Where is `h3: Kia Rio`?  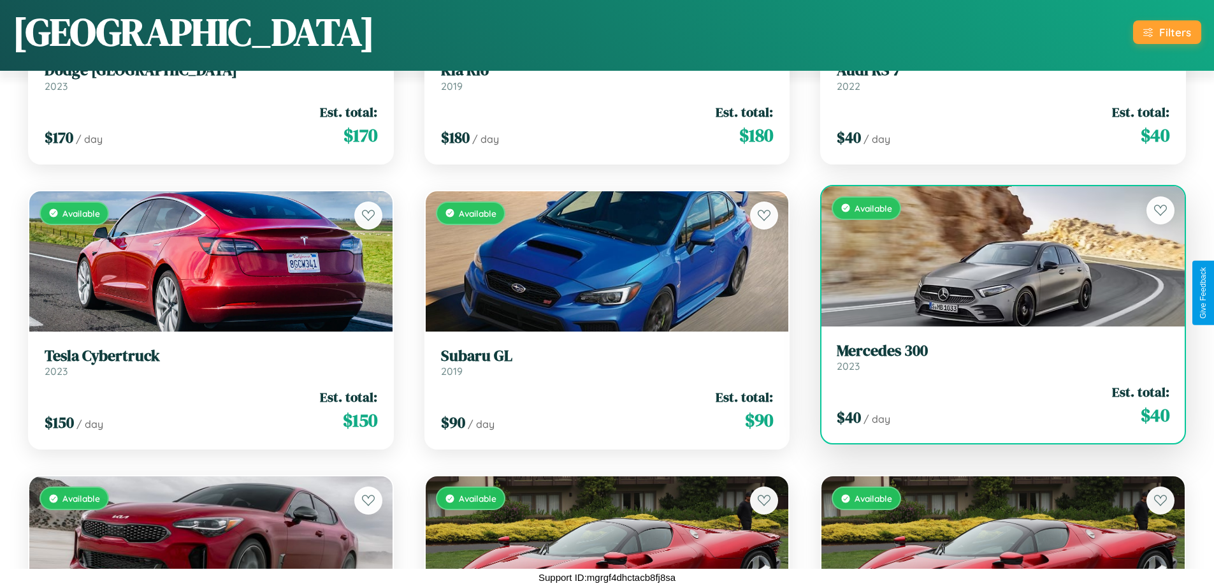 h3: Kia Rio is located at coordinates (607, 70).